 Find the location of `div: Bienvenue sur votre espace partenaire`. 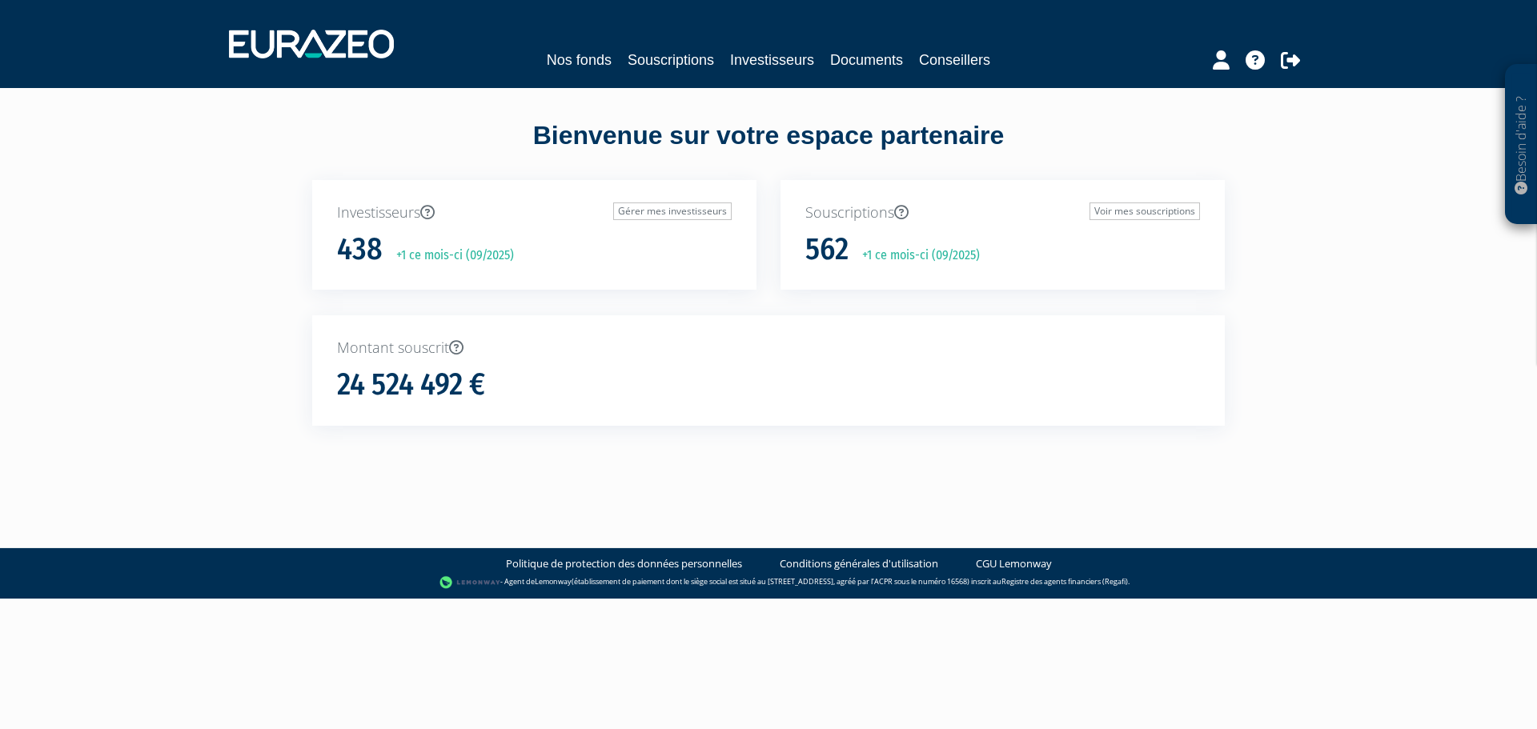

div: Bienvenue sur votre espace partenaire is located at coordinates (768, 149).